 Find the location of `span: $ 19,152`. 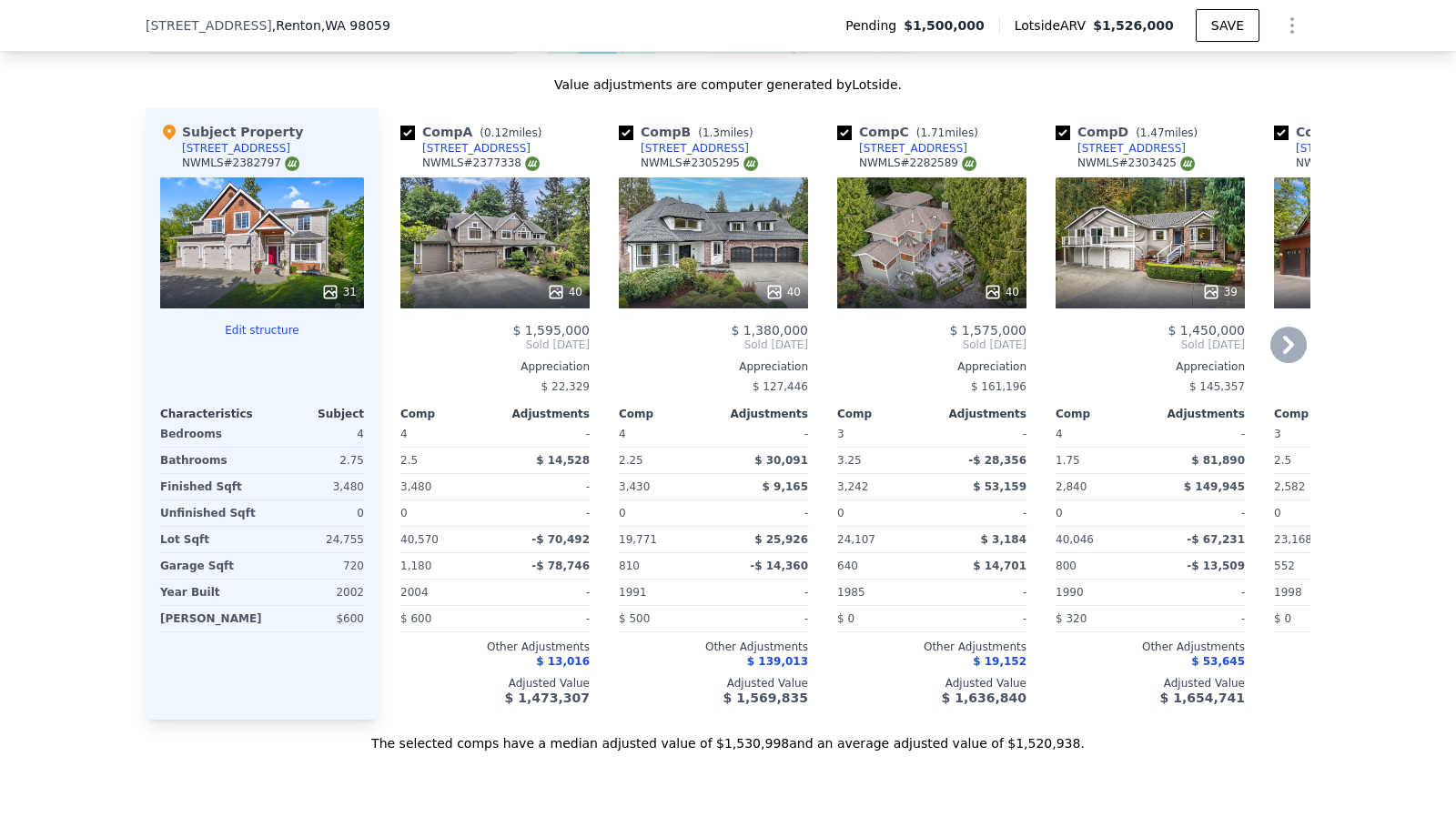

span: $ 19,152 is located at coordinates (999, 662).